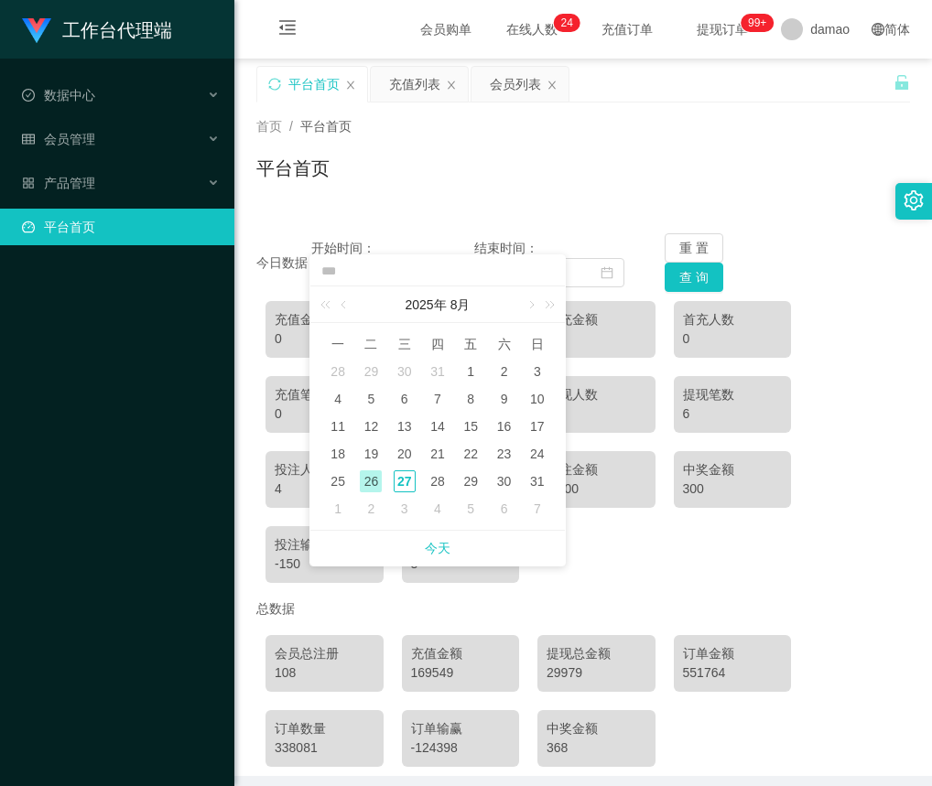  What do you see at coordinates (564, 23) in the screenshot?
I see `p: 2` at bounding box center [564, 23].